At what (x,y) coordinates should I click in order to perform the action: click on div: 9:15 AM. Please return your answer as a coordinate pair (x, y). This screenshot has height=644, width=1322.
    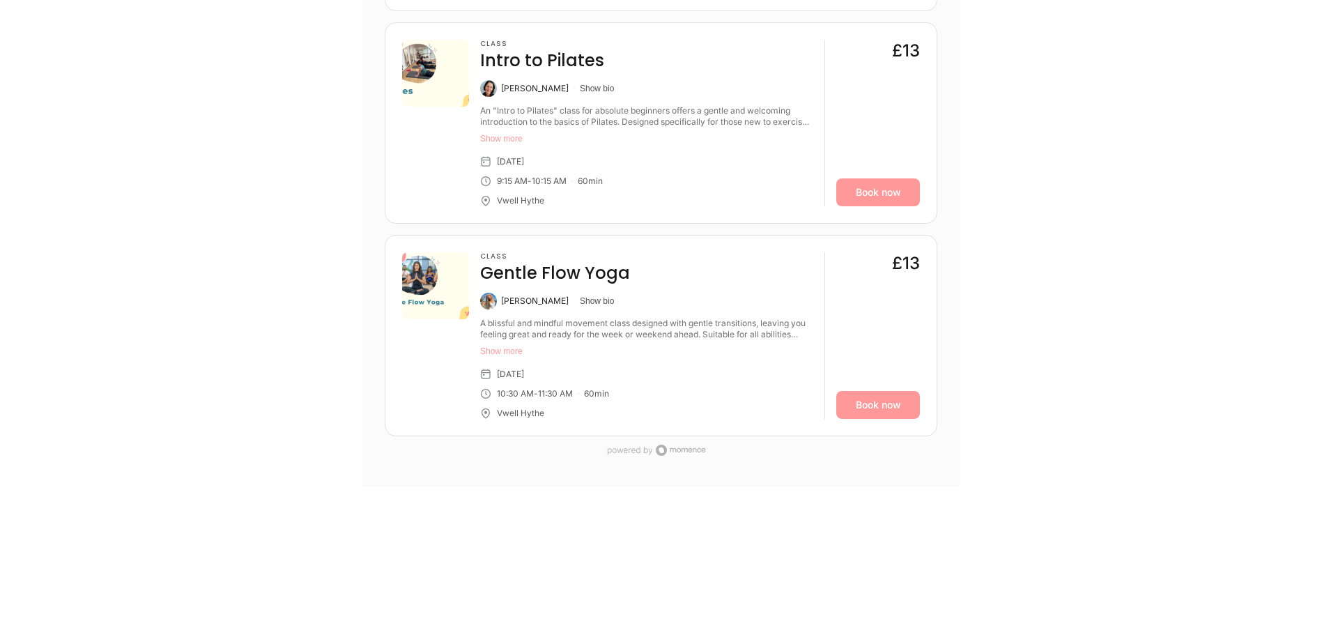
    Looking at the image, I should click on (512, 181).